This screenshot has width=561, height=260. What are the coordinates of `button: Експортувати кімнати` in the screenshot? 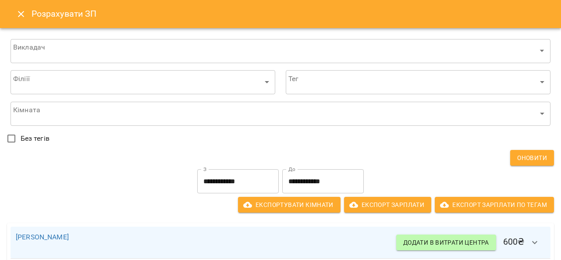 It's located at (289, 205).